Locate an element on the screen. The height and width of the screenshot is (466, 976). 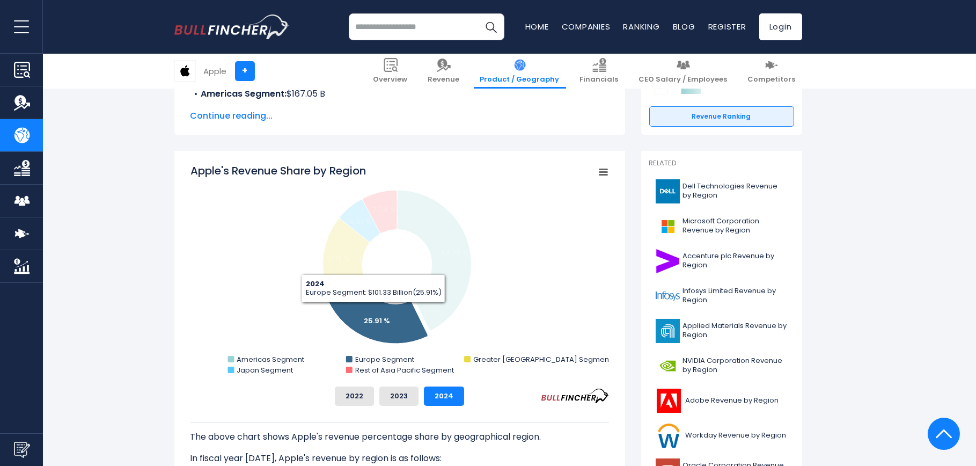
text: Japan Segment is located at coordinates (265, 370).